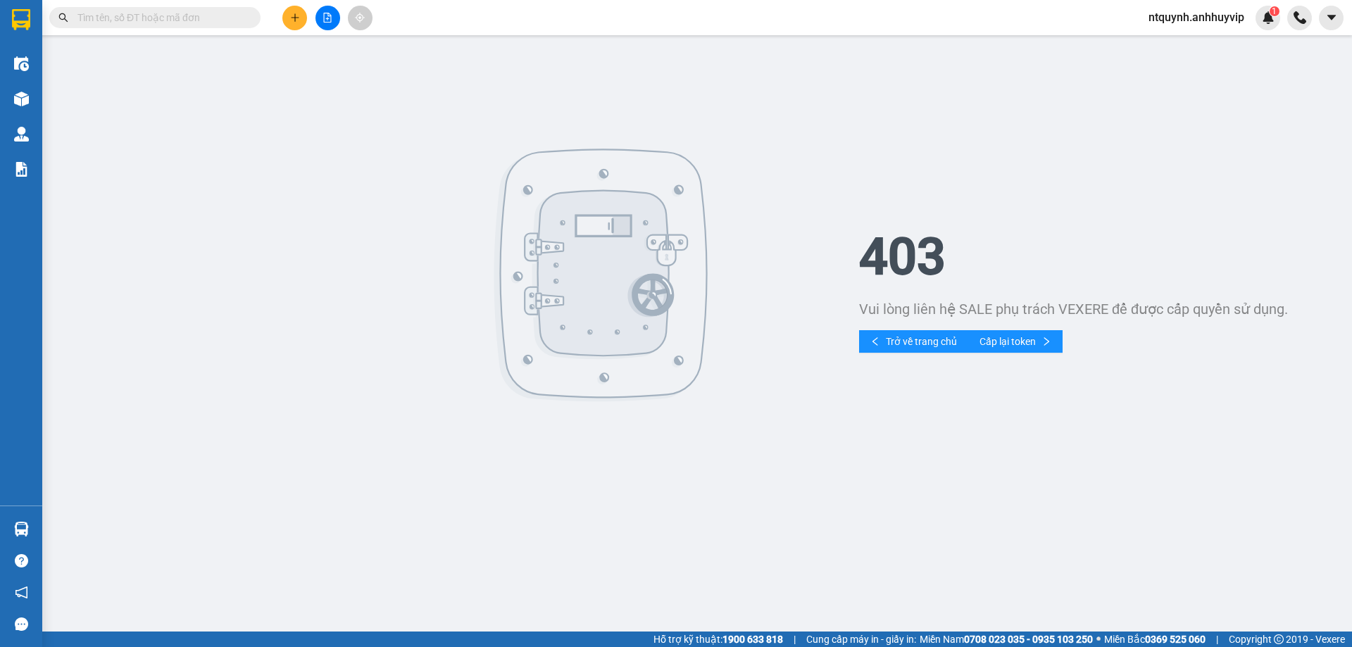 The image size is (1352, 647). Describe the element at coordinates (161, 18) in the screenshot. I see `input: Tìm tên, số ĐT hoặc mã đơn` at that location.